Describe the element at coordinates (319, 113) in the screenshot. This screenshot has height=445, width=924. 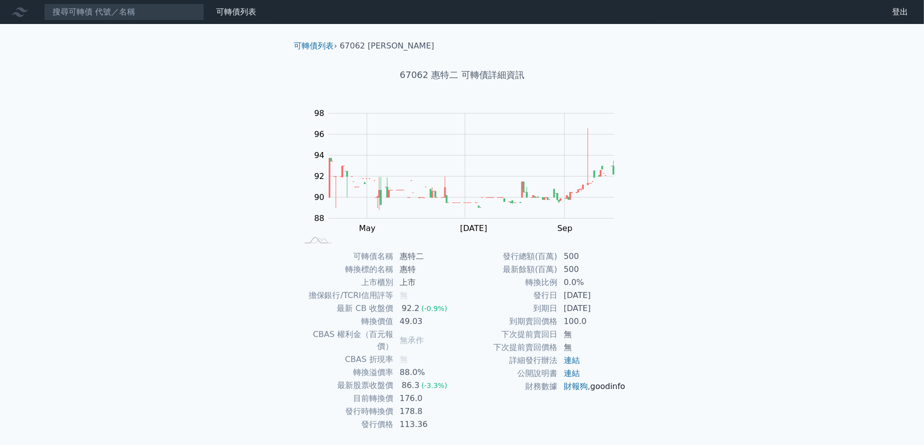
I see `tspan: 98` at that location.